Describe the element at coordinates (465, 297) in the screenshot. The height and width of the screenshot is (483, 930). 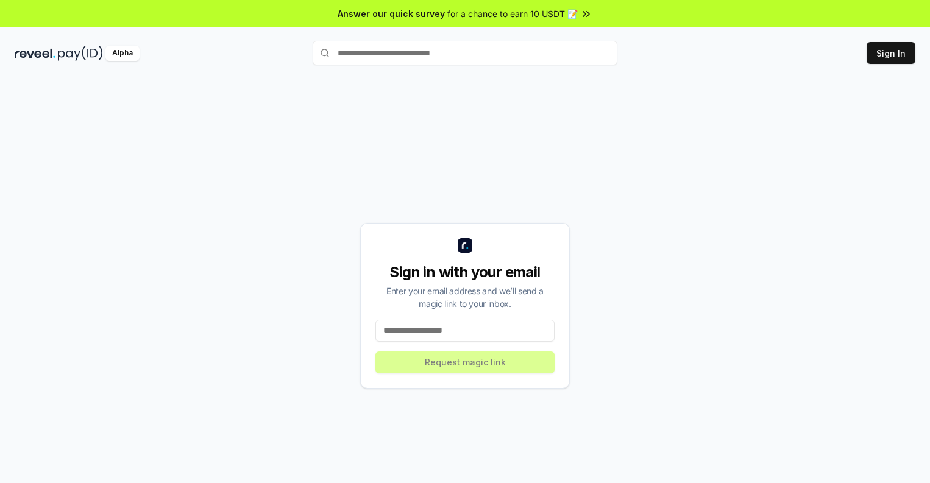
I see `div: Enter your email address and we’ll send a magic link to your inbox.` at that location.